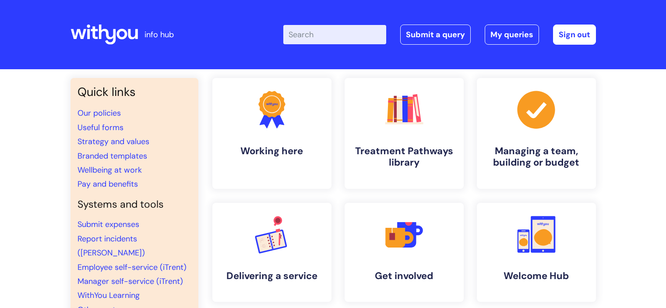 Image resolution: width=666 pixels, height=308 pixels. What do you see at coordinates (113, 142) in the screenshot?
I see `a: Strategy and values` at bounding box center [113, 142].